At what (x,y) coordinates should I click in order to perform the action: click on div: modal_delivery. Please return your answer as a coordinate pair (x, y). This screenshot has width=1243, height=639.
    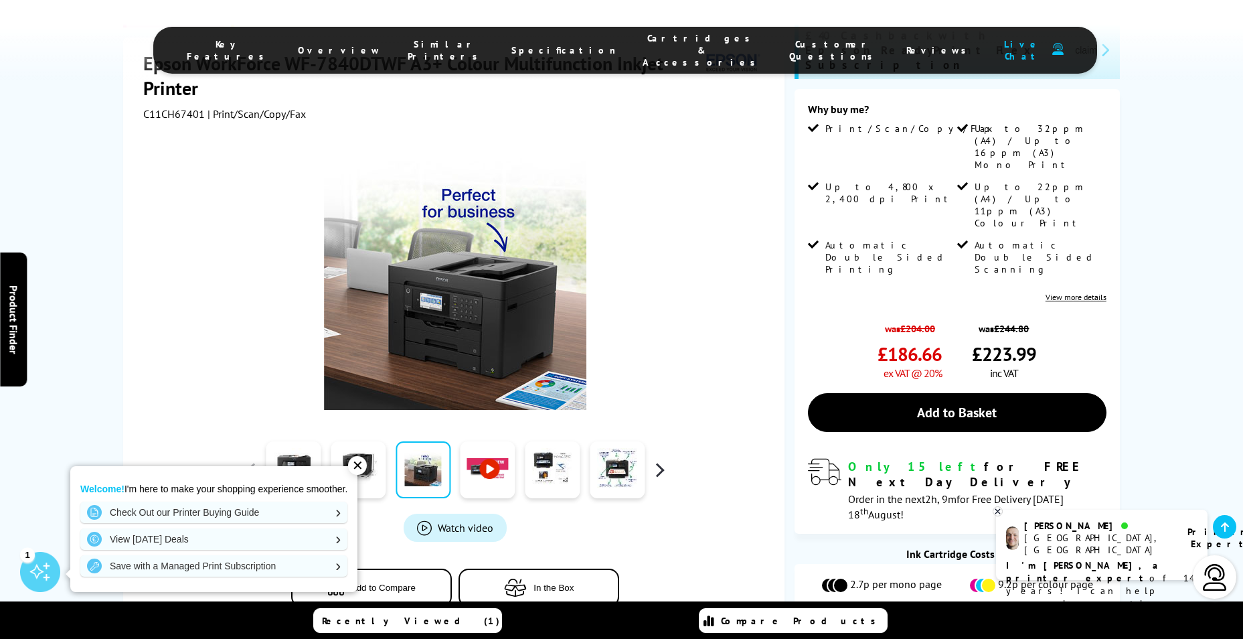
    Looking at the image, I should click on (958, 489).